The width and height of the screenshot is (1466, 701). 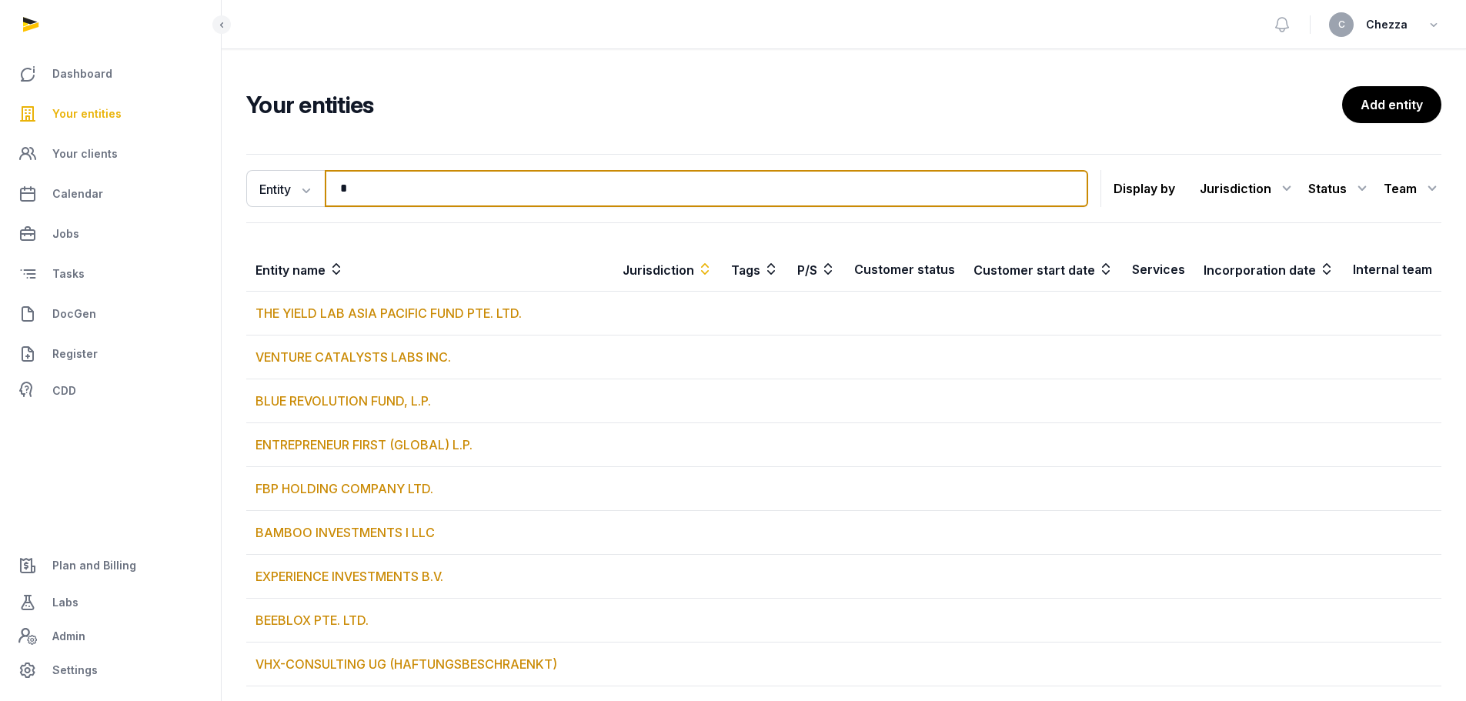 I want to click on span: Jobs, so click(x=65, y=234).